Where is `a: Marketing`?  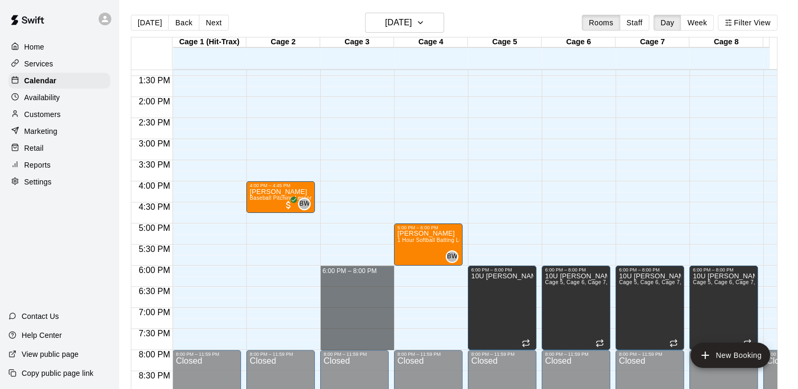
a: Marketing is located at coordinates (59, 131).